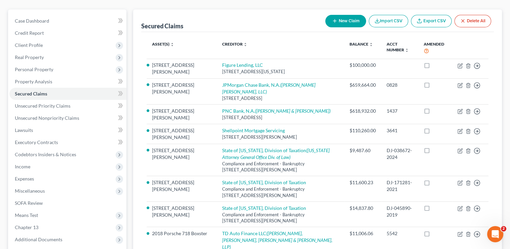  I want to click on a: Acct Number unfold_more, so click(398, 47).